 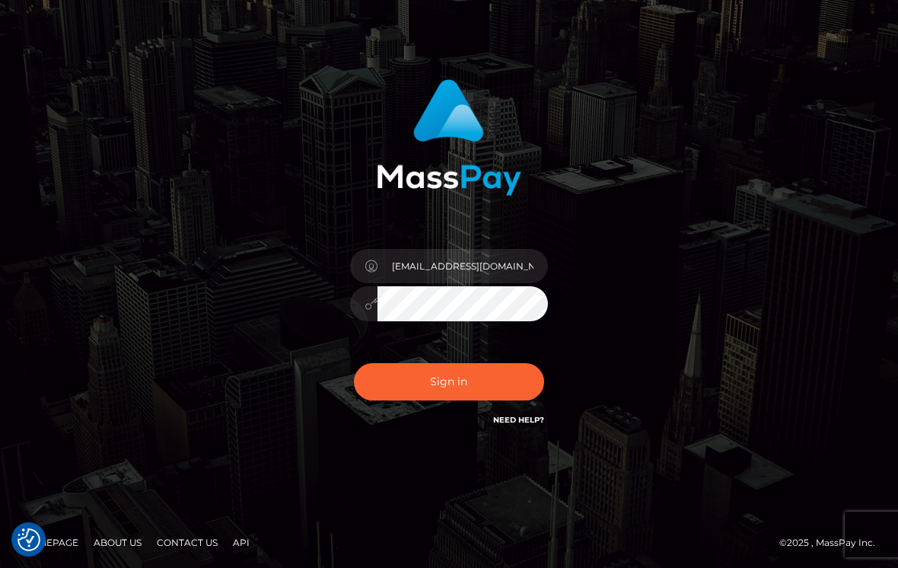 I want to click on button: Consent Preferences, so click(x=29, y=539).